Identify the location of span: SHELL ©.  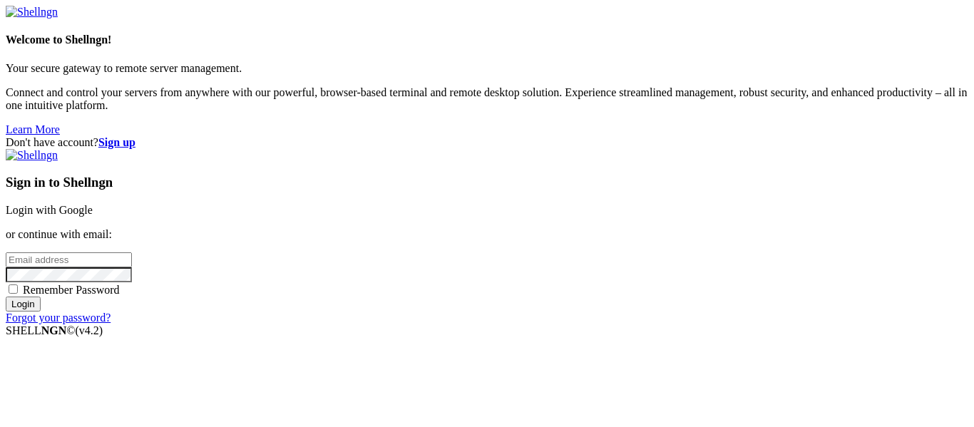
(54, 330).